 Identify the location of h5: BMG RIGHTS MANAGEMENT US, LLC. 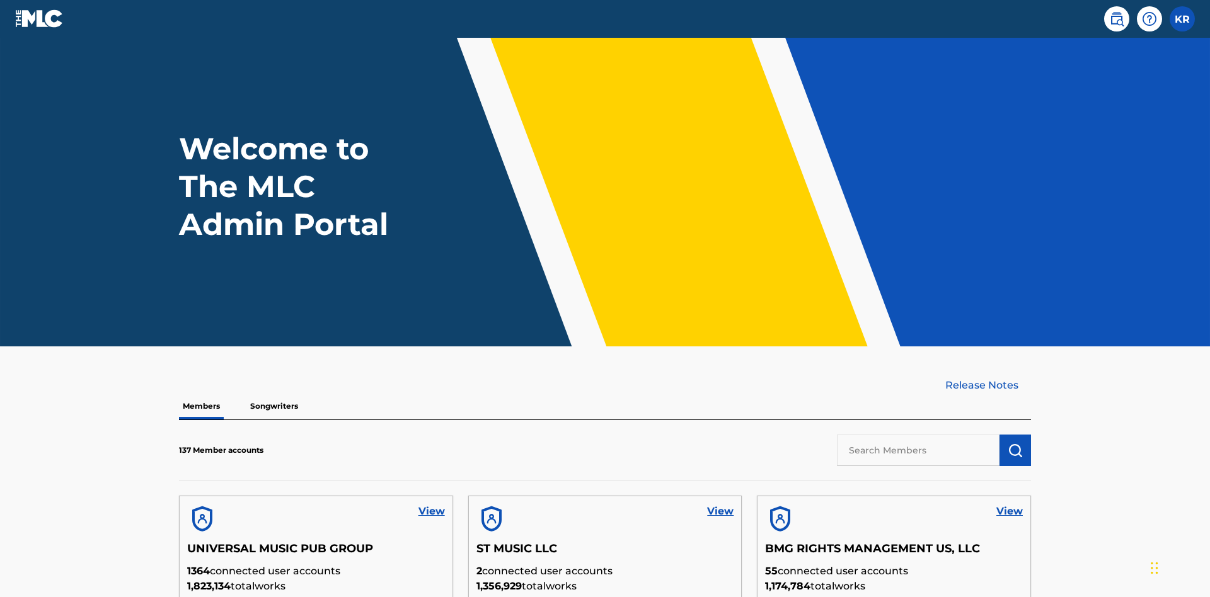
(893, 553).